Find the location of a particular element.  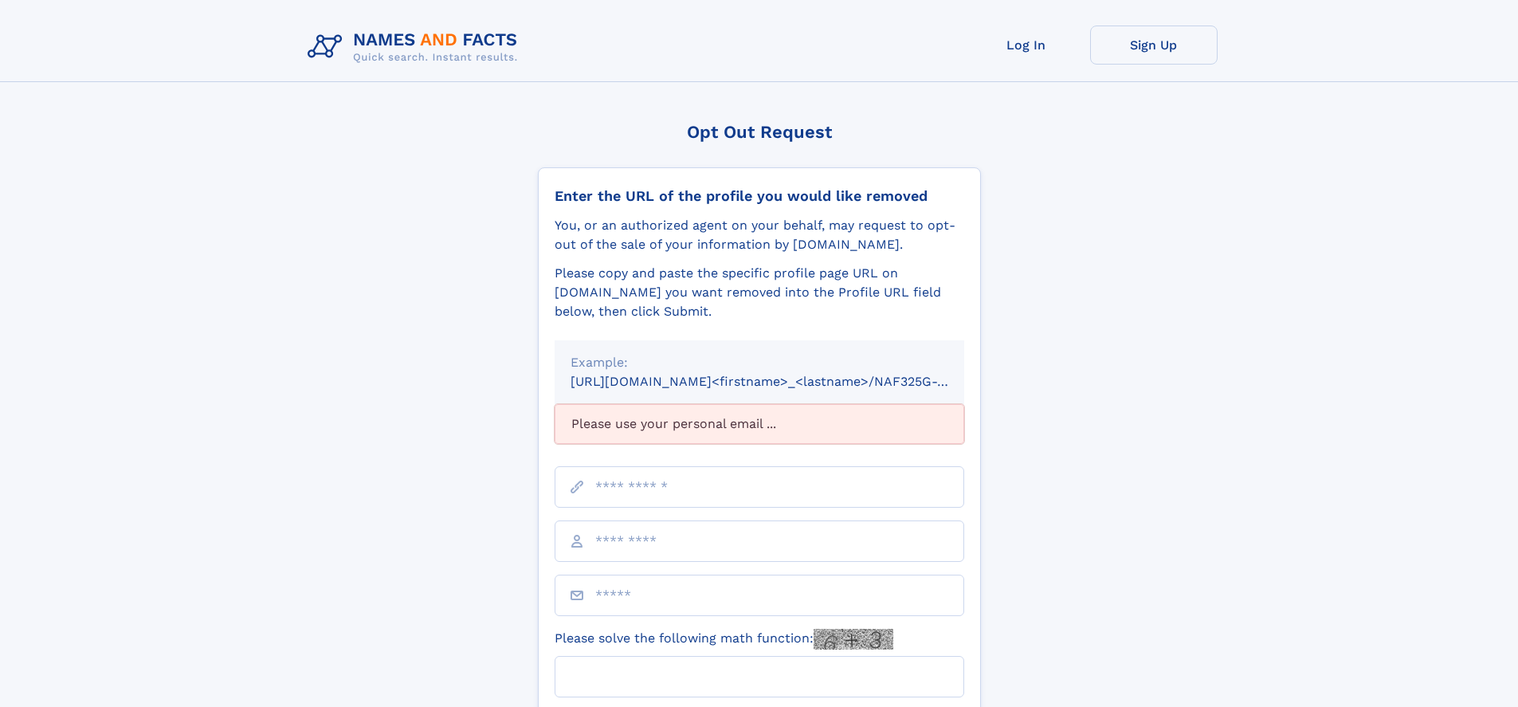

div: Opt Out Request is located at coordinates (760, 132).